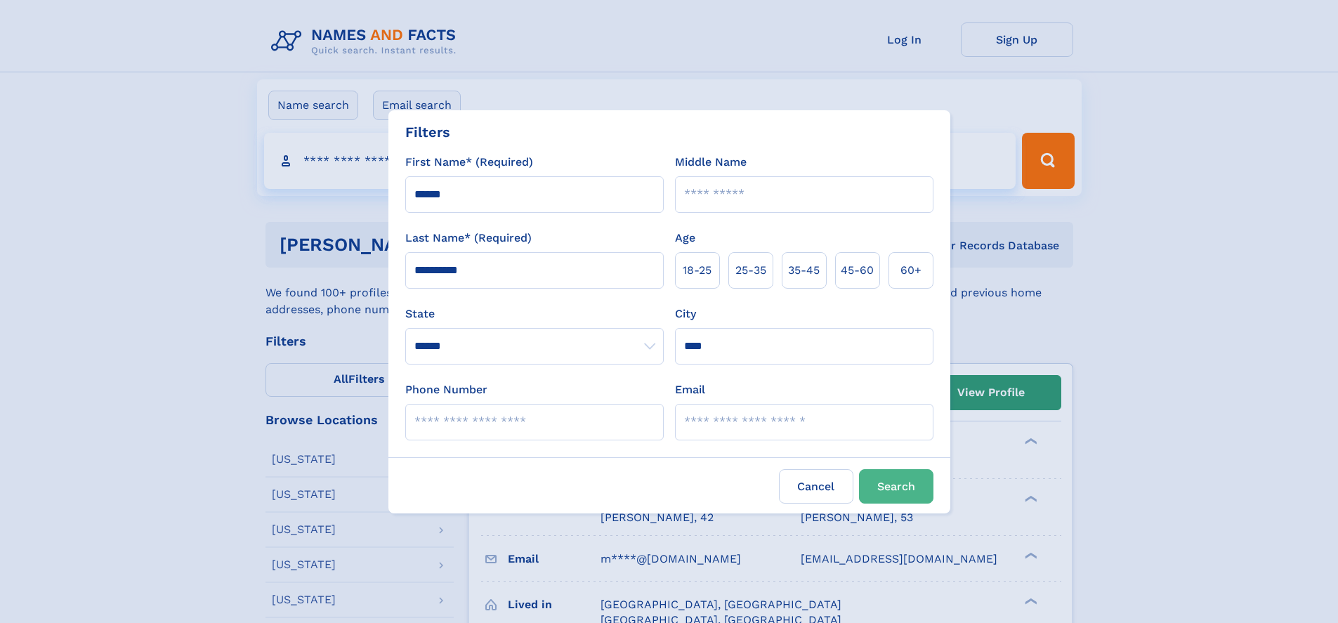 The image size is (1338, 623). What do you see at coordinates (469, 162) in the screenshot?
I see `label: First Name* (Required)` at bounding box center [469, 162].